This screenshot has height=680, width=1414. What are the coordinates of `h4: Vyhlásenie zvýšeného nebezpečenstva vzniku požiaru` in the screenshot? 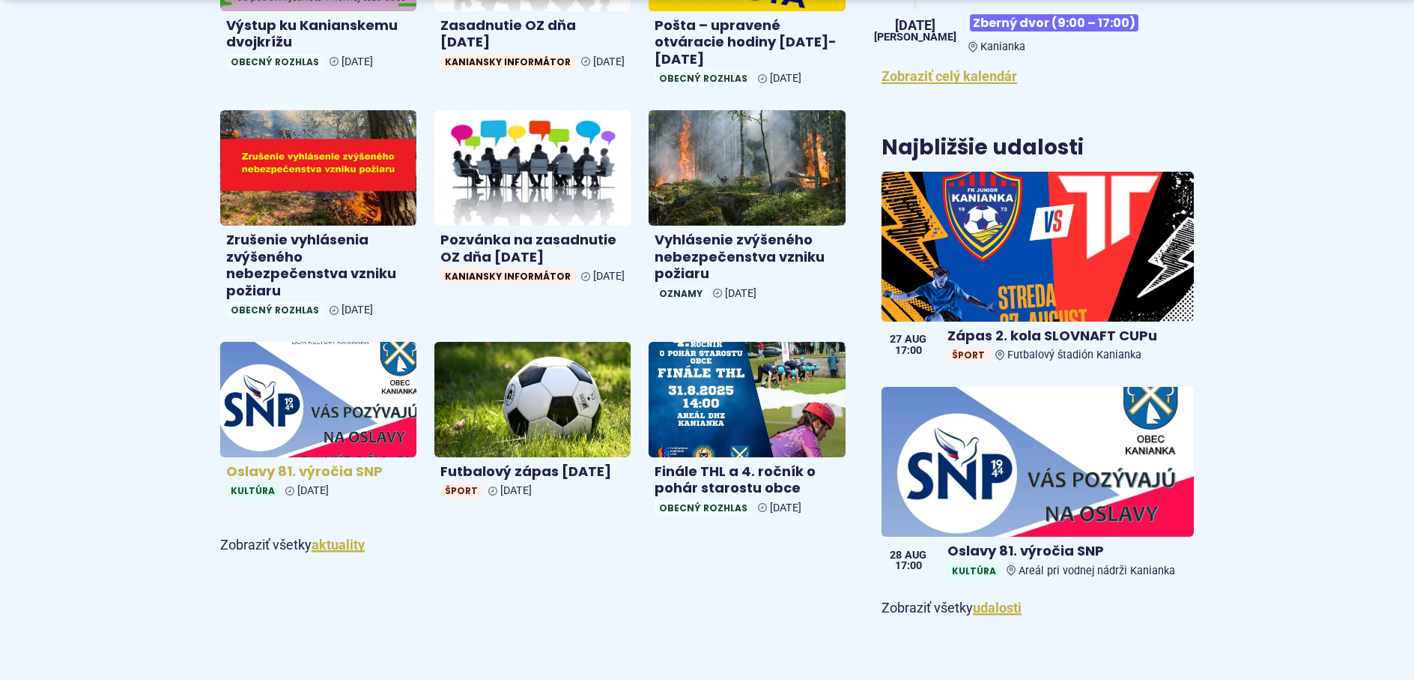 It's located at (747, 257).